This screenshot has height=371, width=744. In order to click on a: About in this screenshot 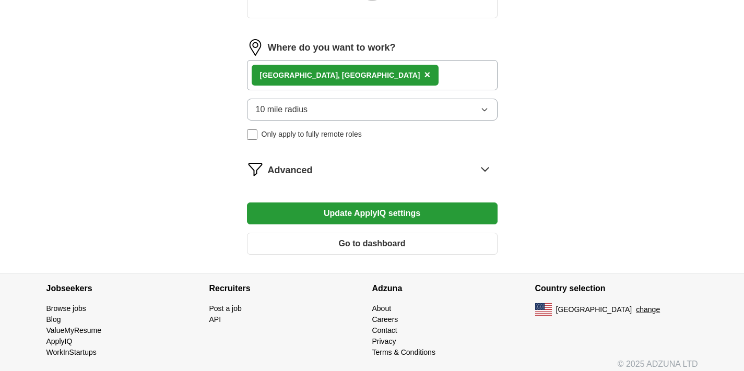, I will do `click(382, 309)`.